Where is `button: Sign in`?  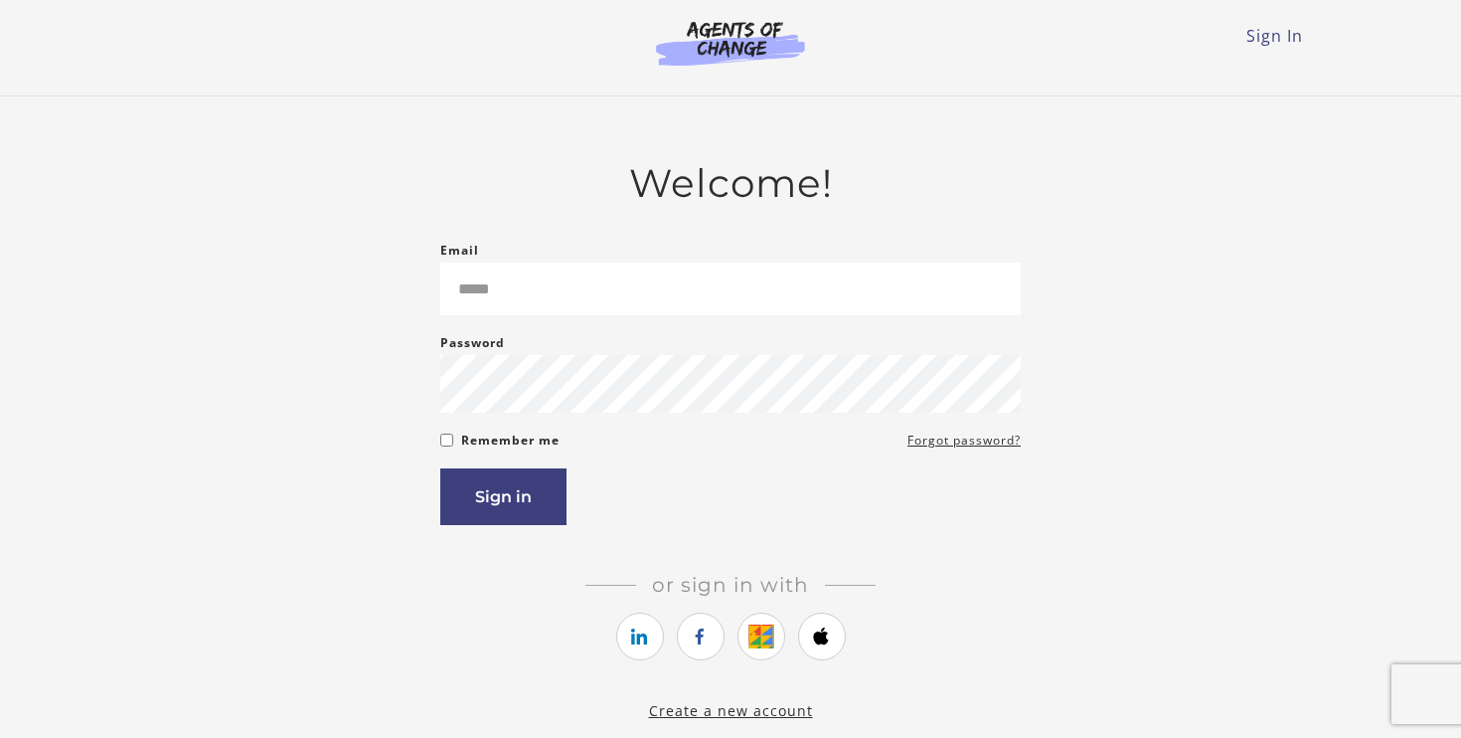
button: Sign in is located at coordinates (503, 496).